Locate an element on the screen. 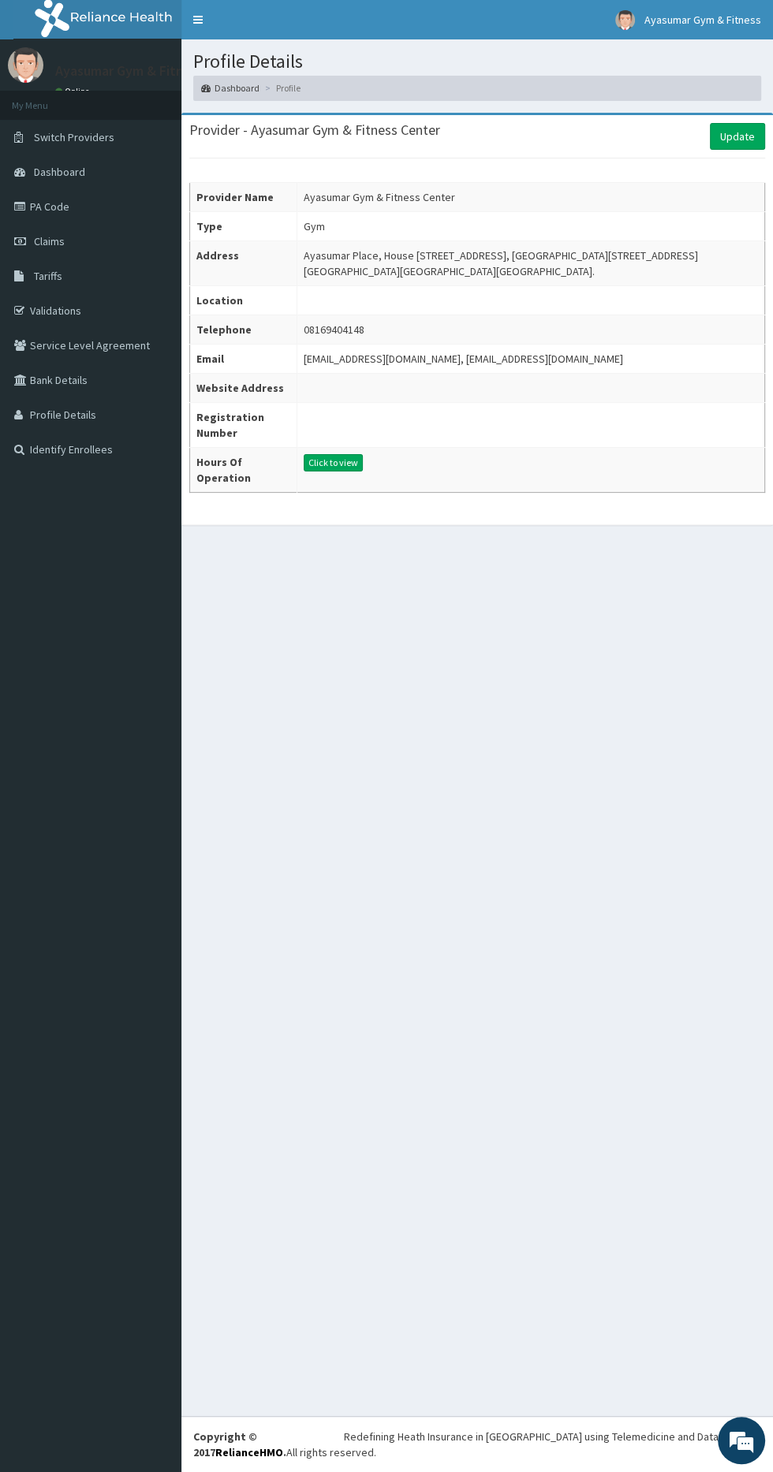 Image resolution: width=773 pixels, height=1472 pixels. span: Claims is located at coordinates (49, 241).